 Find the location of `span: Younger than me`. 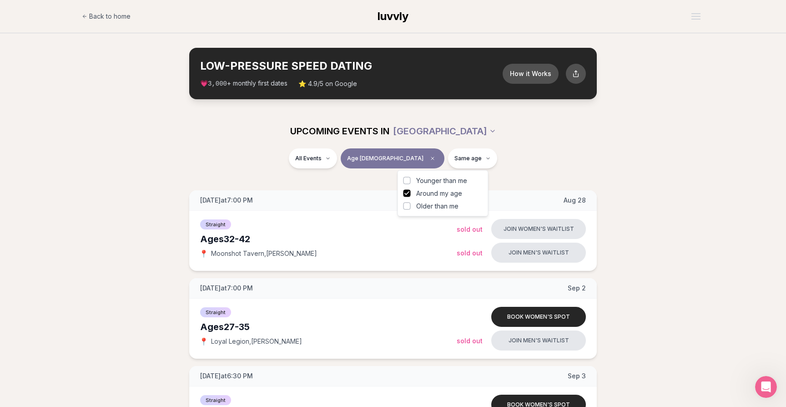

span: Younger than me is located at coordinates (442, 181).